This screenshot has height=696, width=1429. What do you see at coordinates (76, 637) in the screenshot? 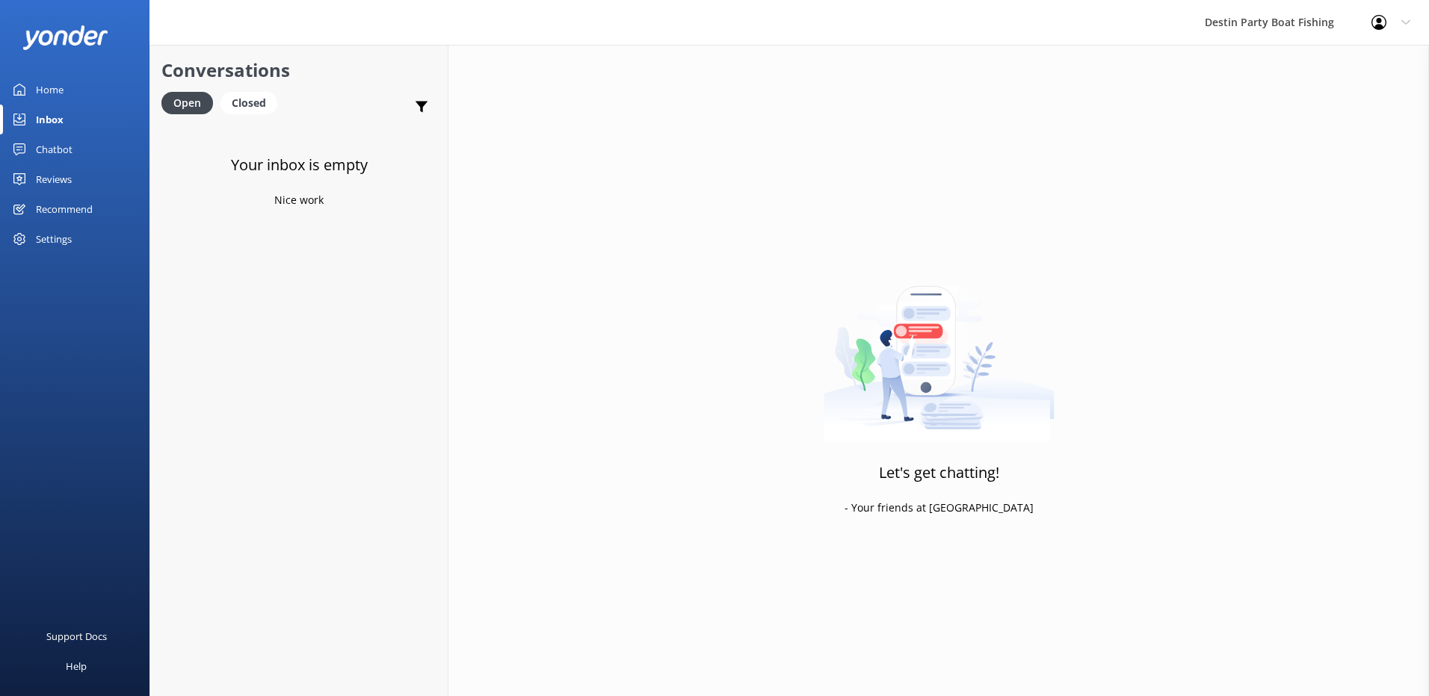
I see `div: Support Docs` at bounding box center [76, 637].